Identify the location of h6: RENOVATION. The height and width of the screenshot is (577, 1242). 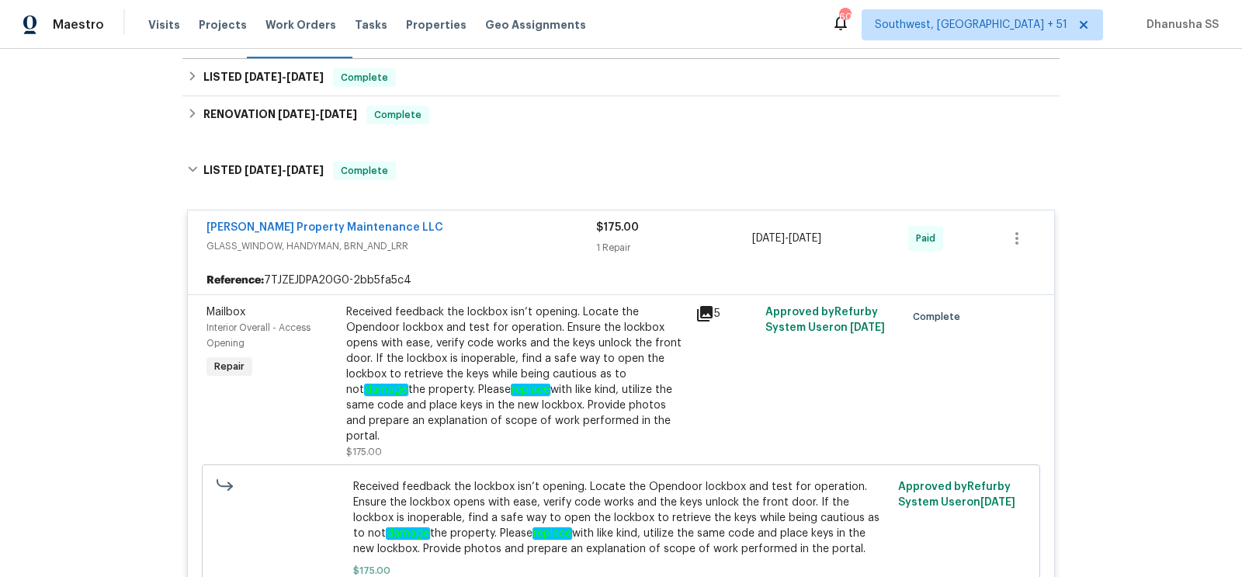
(280, 115).